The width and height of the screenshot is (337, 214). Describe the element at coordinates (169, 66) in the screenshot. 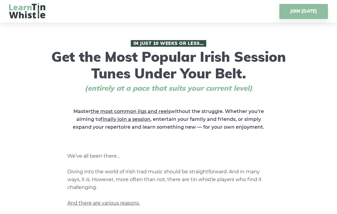

I see `h1: Get the Most Popular Irish Session Tunes Under Your Belt.` at that location.